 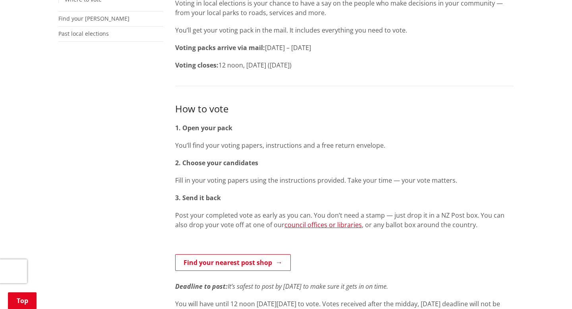 I want to click on a: council offices or libraries, so click(x=323, y=225).